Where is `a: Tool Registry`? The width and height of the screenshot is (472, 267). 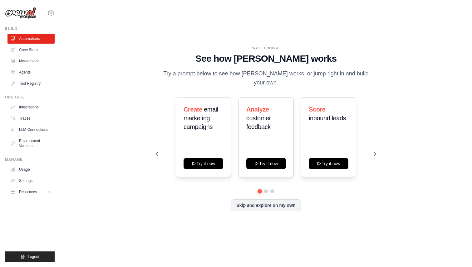 a: Tool Registry is located at coordinates (31, 84).